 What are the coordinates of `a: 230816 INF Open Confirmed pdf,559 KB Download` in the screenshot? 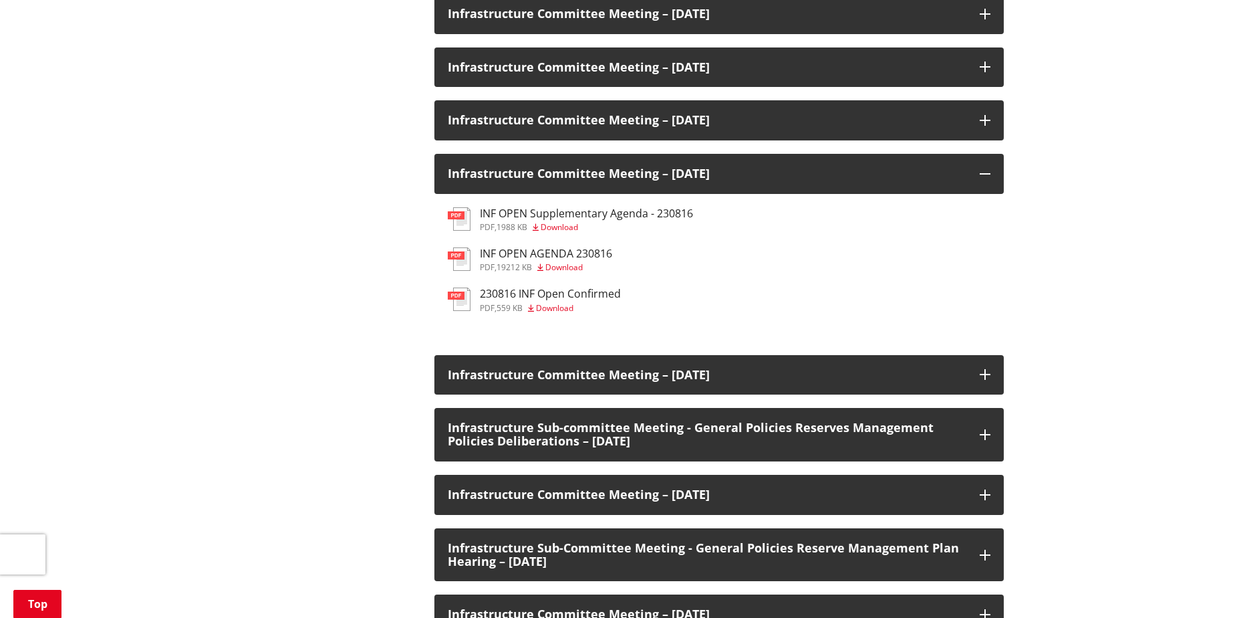 It's located at (534, 299).